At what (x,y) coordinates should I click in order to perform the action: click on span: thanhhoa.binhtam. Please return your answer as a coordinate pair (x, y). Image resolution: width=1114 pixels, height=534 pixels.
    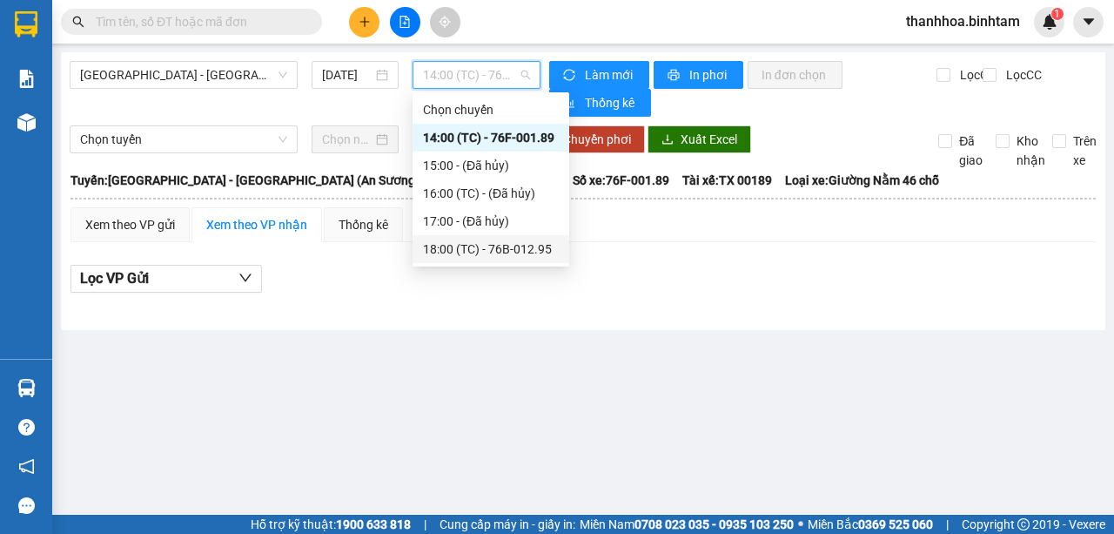
    Looking at the image, I should click on (963, 21).